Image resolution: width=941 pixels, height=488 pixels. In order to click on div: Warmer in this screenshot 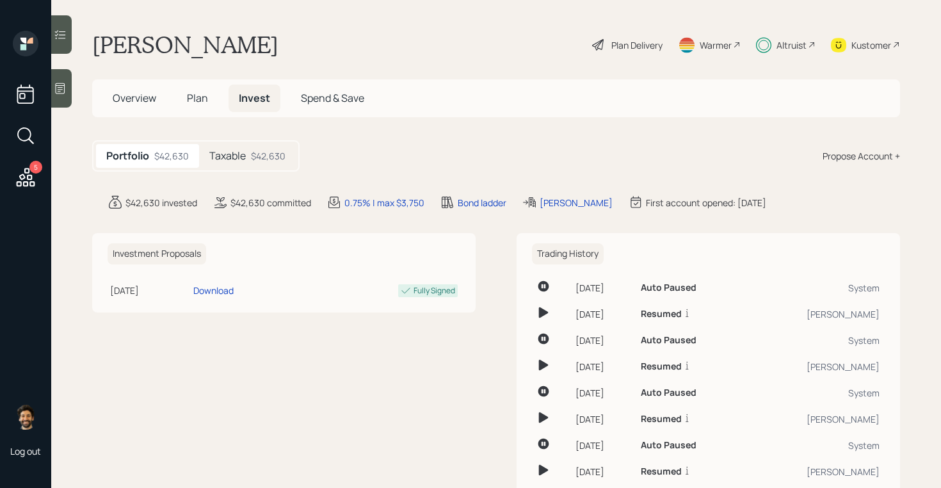, I will do `click(716, 45)`.